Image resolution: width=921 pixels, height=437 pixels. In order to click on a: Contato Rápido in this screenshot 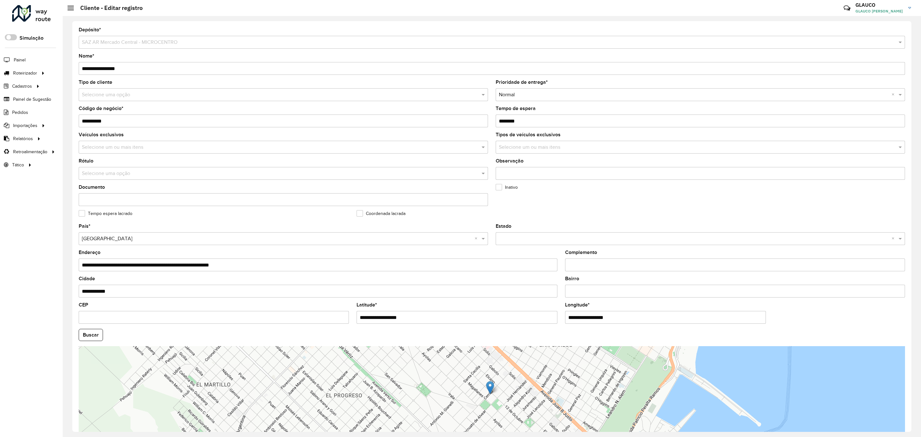, I will do `click(847, 8)`.